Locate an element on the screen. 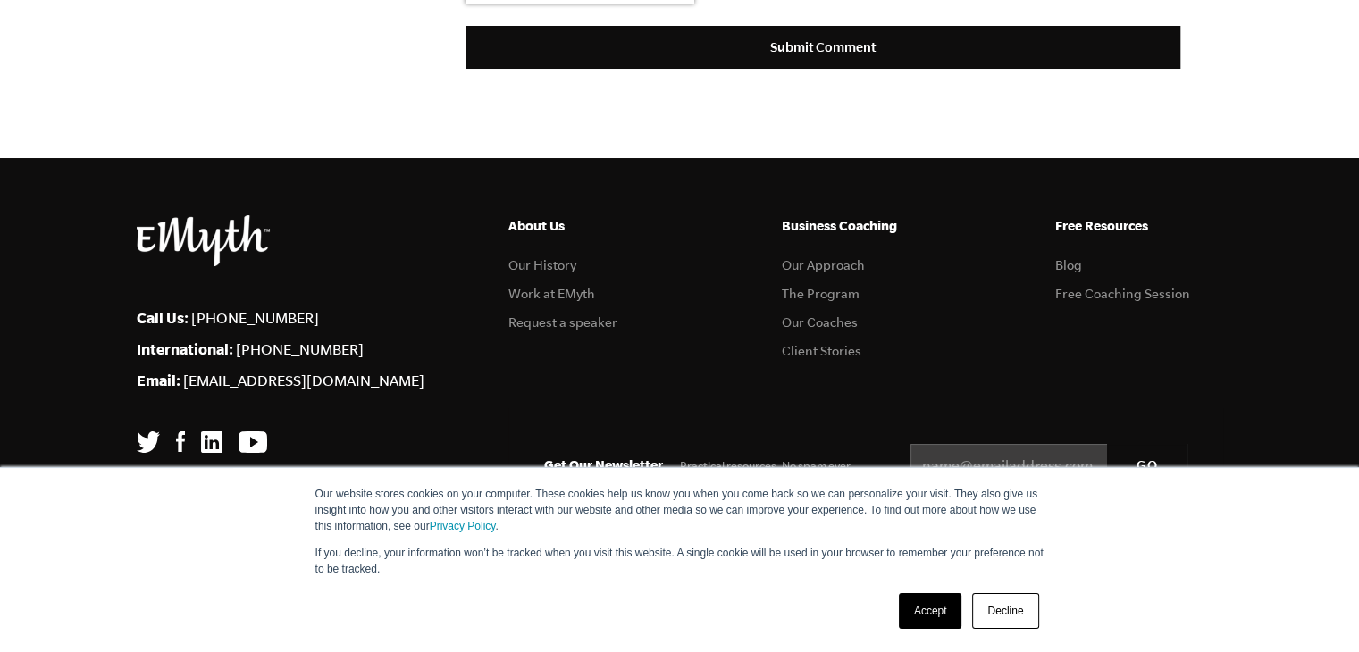  a: Our Coaches is located at coordinates (819, 323).